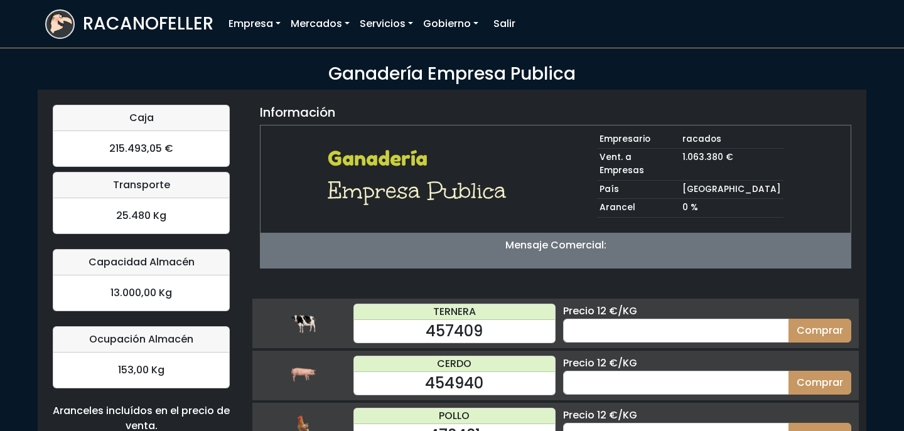 The width and height of the screenshot is (904, 431). What do you see at coordinates (731, 165) in the screenshot?
I see `td: 1.063.380 €` at bounding box center [731, 165].